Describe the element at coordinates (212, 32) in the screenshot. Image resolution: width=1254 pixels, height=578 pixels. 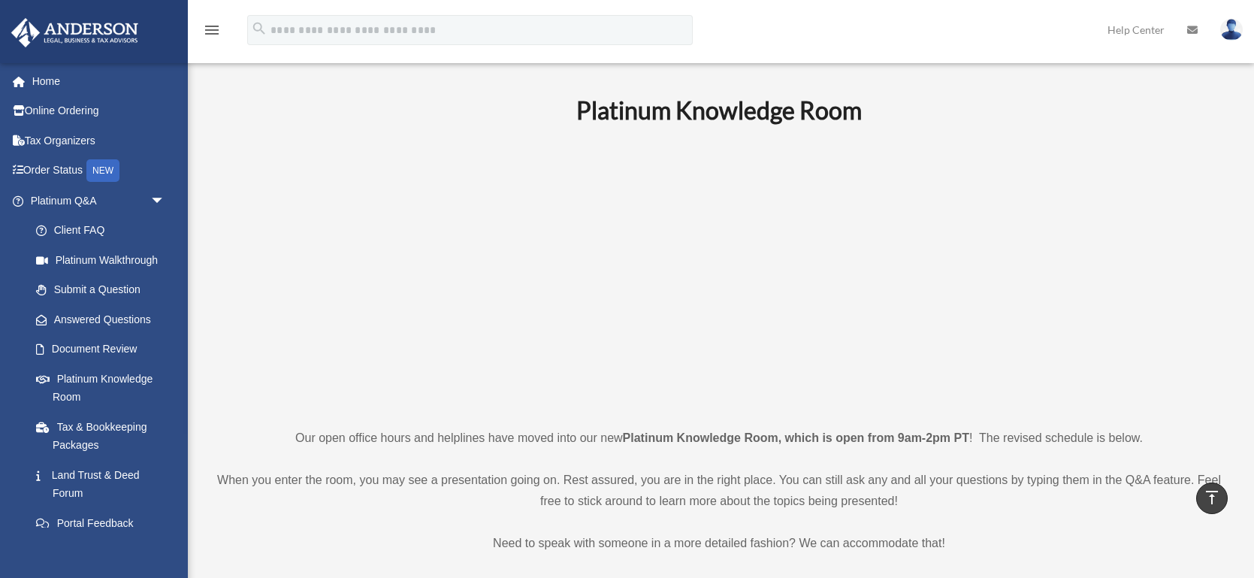
I see `a: menu` at that location.